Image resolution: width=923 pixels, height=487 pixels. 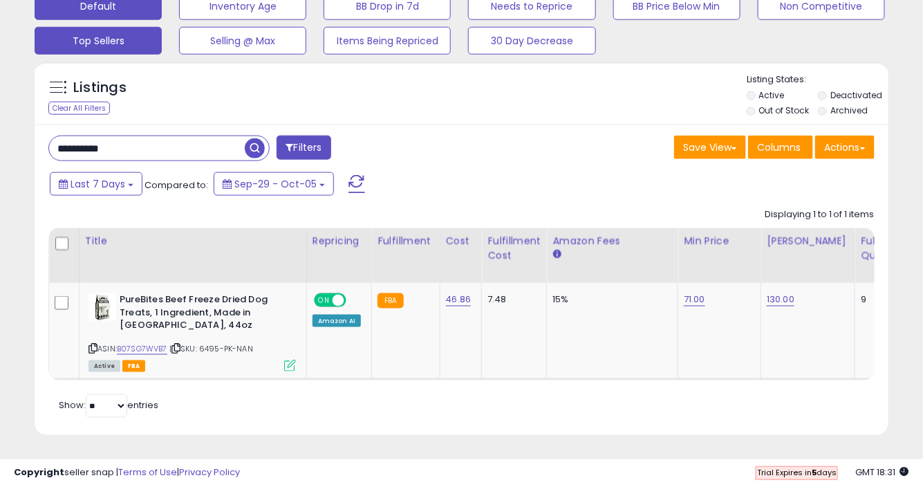 I want to click on button: 30 Day Decrease, so click(x=532, y=41).